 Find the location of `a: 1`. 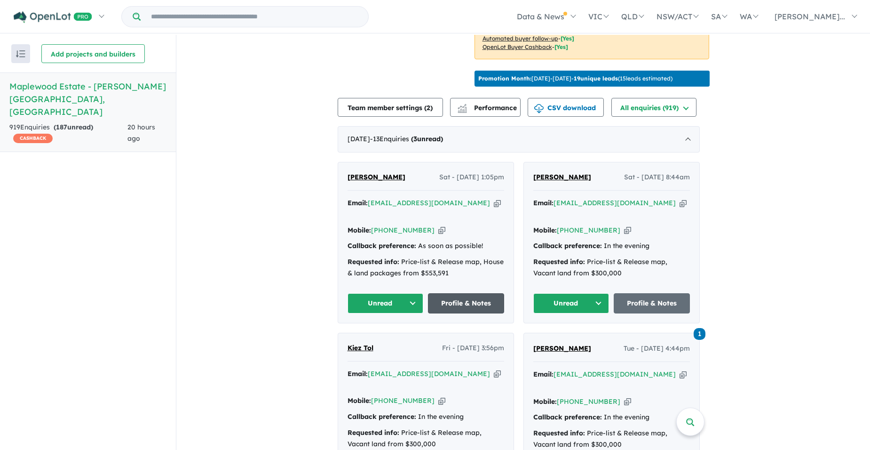

a: 1 is located at coordinates (700, 333).